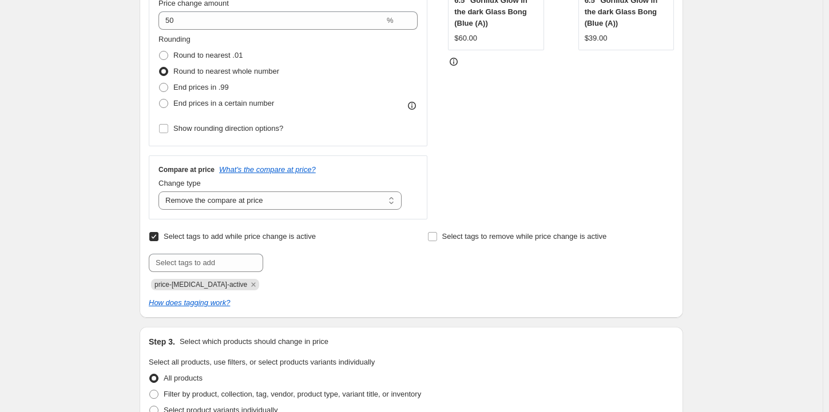  What do you see at coordinates (162, 342) in the screenshot?
I see `h2: Step 3.` at bounding box center [162, 342].